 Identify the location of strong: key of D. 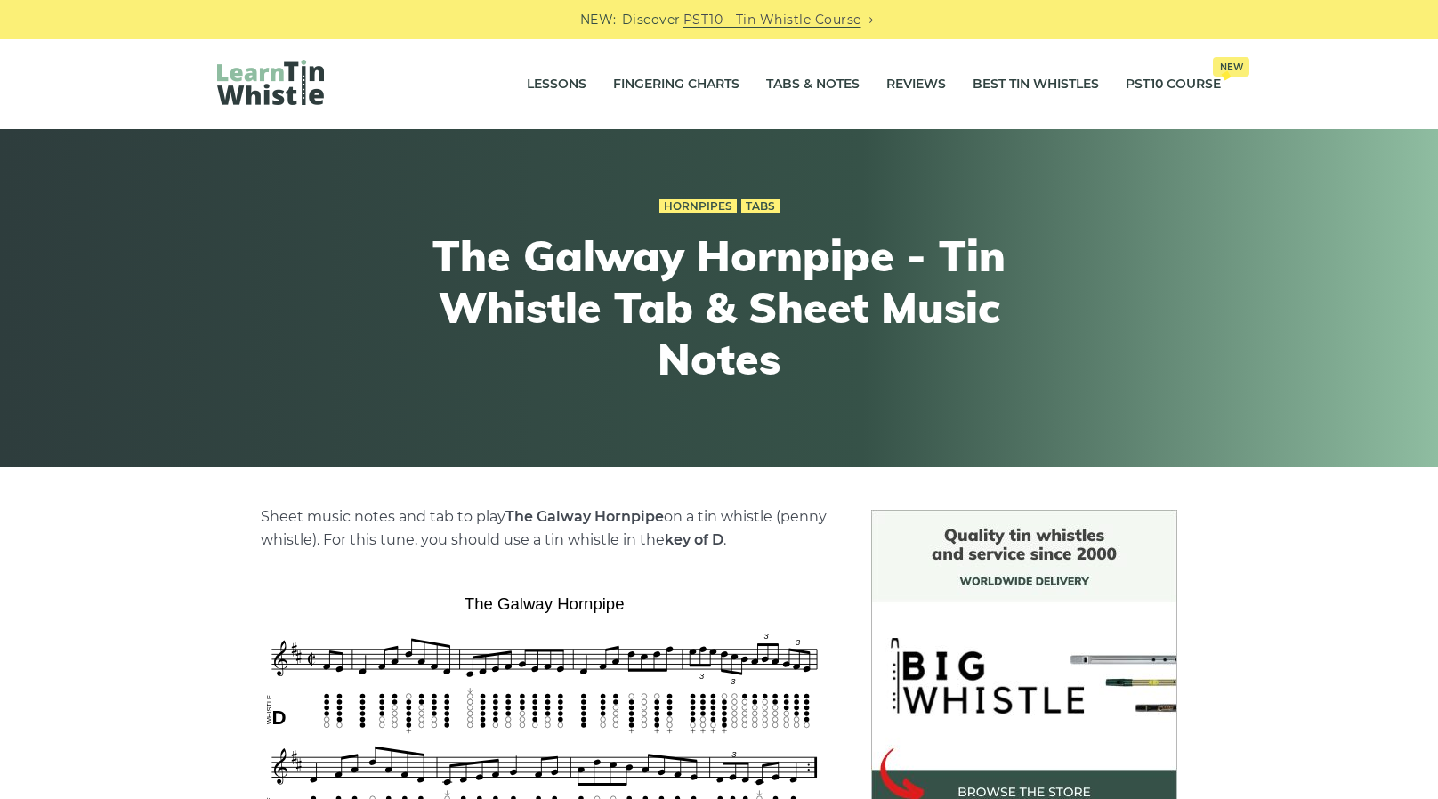
(694, 539).